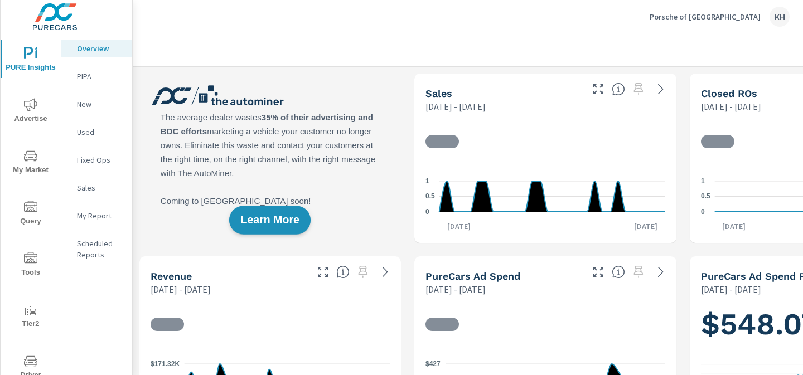 This screenshot has width=803, height=375. Describe the element at coordinates (31, 214) in the screenshot. I see `span: Query` at that location.